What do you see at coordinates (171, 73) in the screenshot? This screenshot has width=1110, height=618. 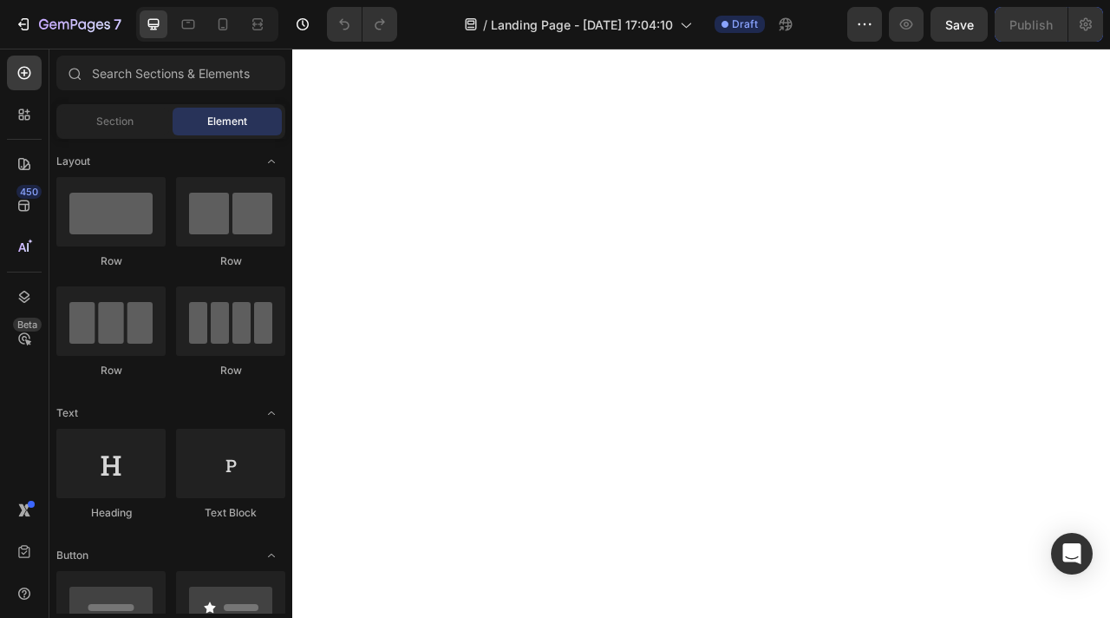 I see `input: Search Sections & Elements` at bounding box center [171, 73].